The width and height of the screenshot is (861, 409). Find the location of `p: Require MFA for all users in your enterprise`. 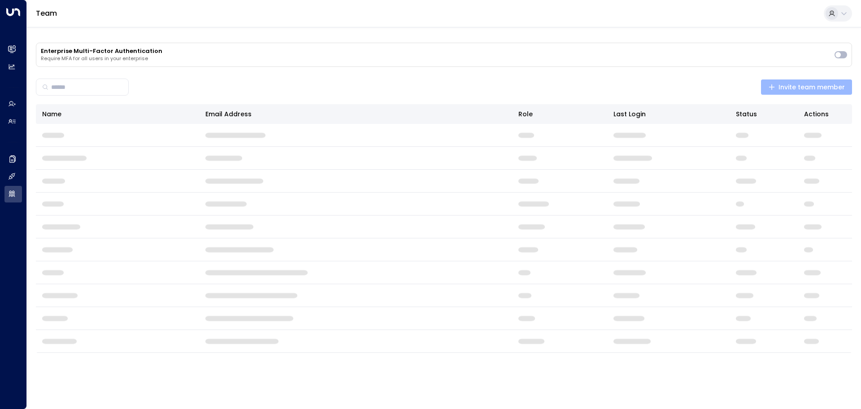

p: Require MFA for all users in your enterprise is located at coordinates (436, 59).